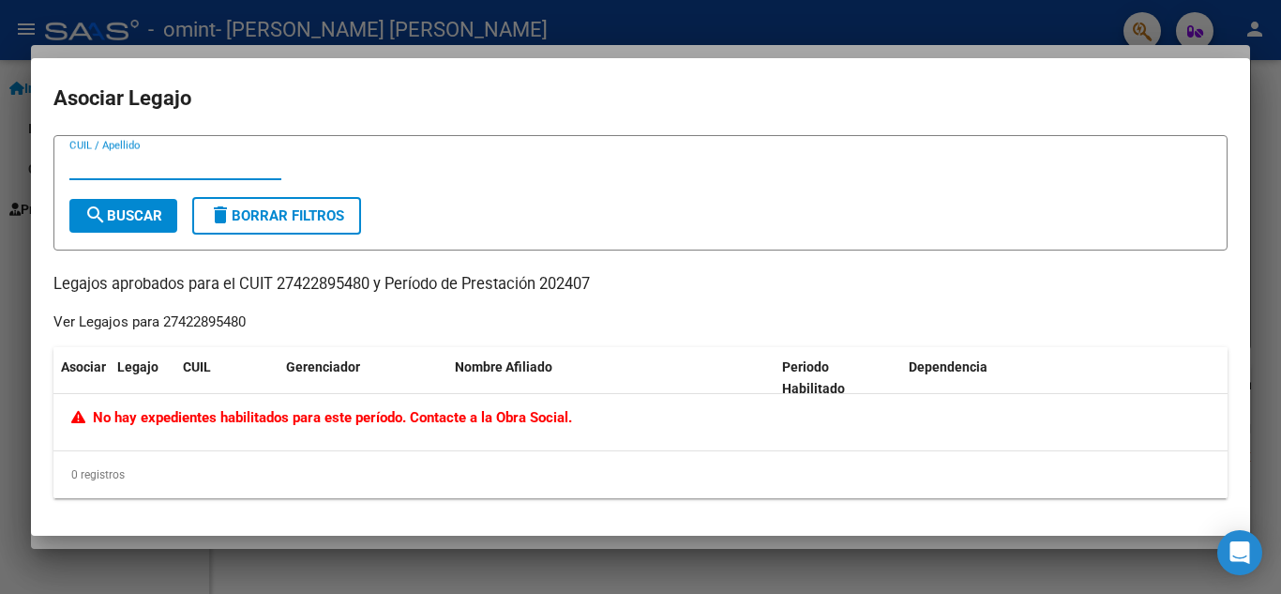  I want to click on span: Dependencia, so click(948, 367).